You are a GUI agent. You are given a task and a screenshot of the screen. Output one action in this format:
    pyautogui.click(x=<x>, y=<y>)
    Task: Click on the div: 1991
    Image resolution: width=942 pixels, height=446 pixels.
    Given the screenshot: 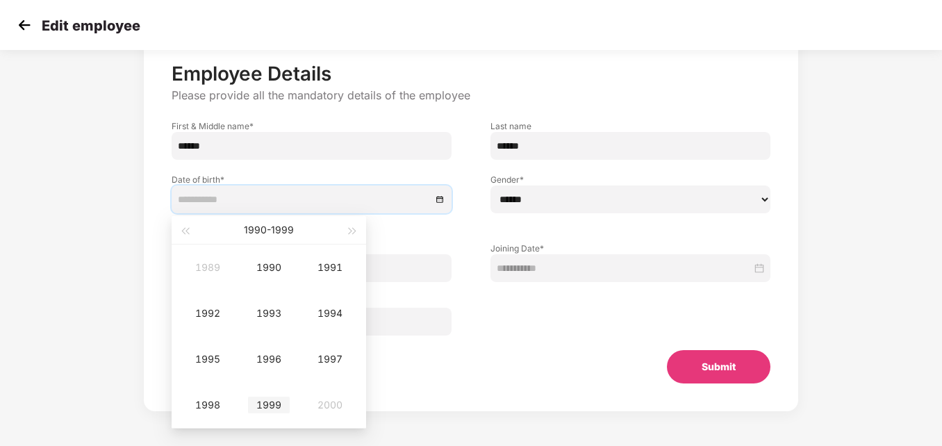 What is the action you would take?
    pyautogui.click(x=330, y=268)
    